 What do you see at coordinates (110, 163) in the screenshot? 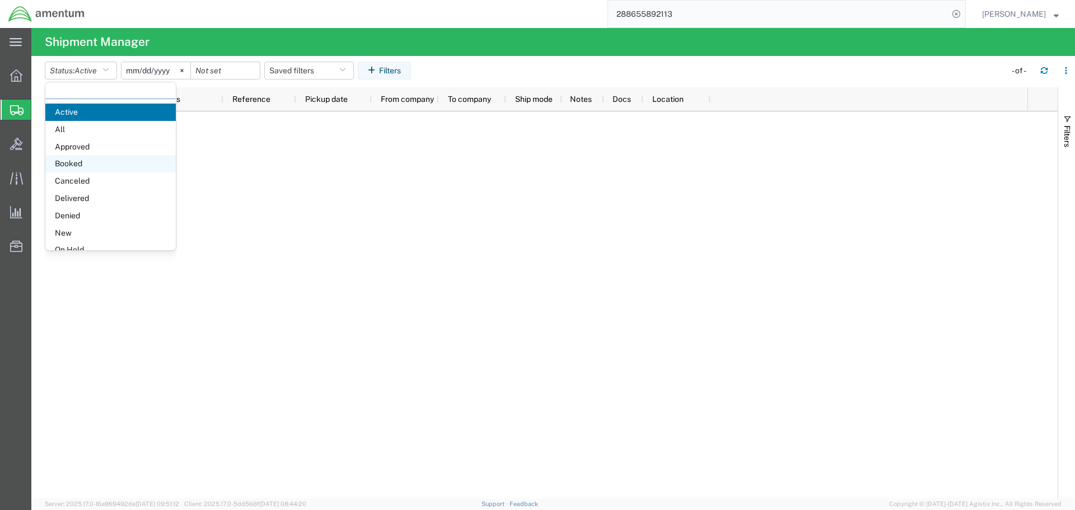
I see `span: Booked` at bounding box center [110, 163].